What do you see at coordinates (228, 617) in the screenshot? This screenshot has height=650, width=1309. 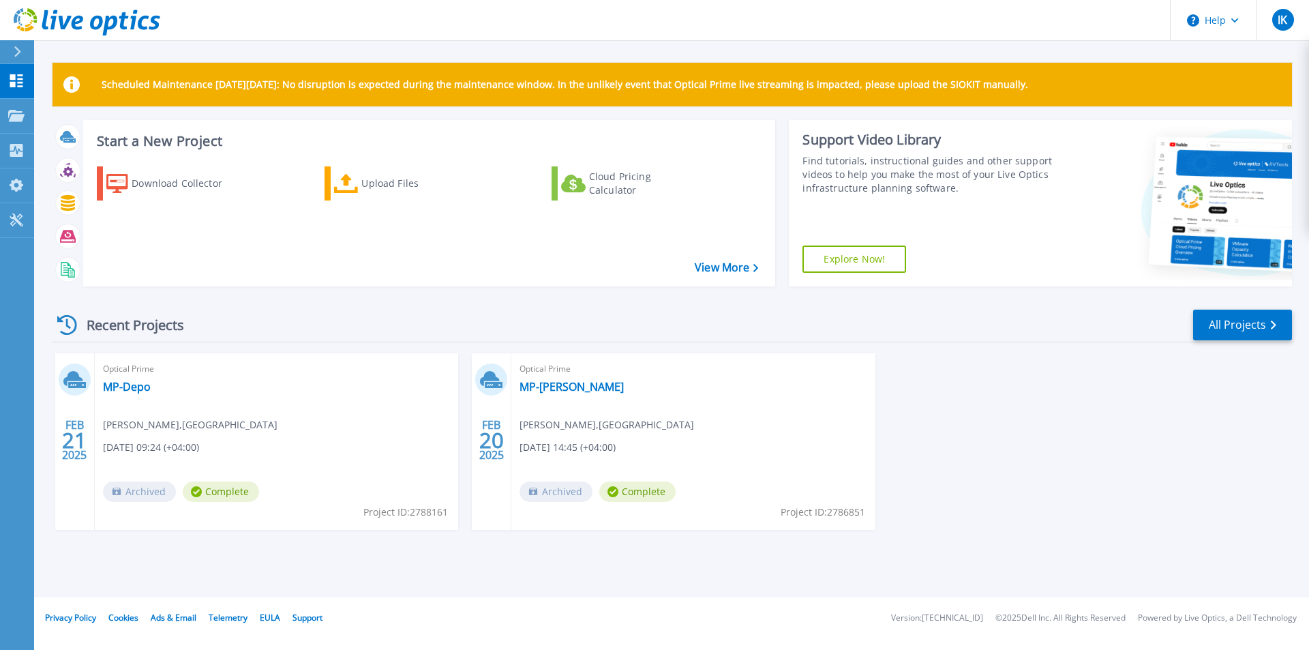 I see `a: Telemetry` at bounding box center [228, 617].